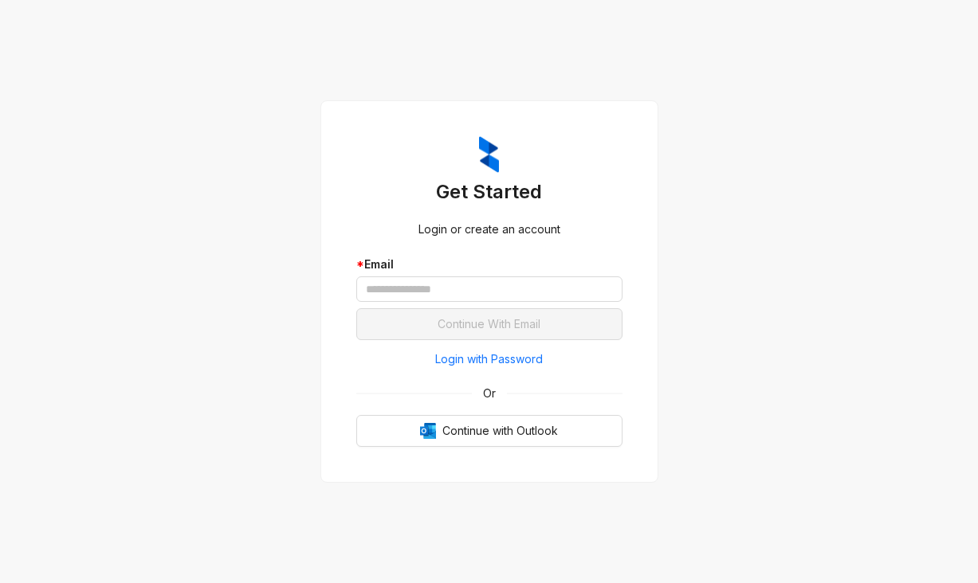 Image resolution: width=978 pixels, height=583 pixels. I want to click on div: Email, so click(489, 265).